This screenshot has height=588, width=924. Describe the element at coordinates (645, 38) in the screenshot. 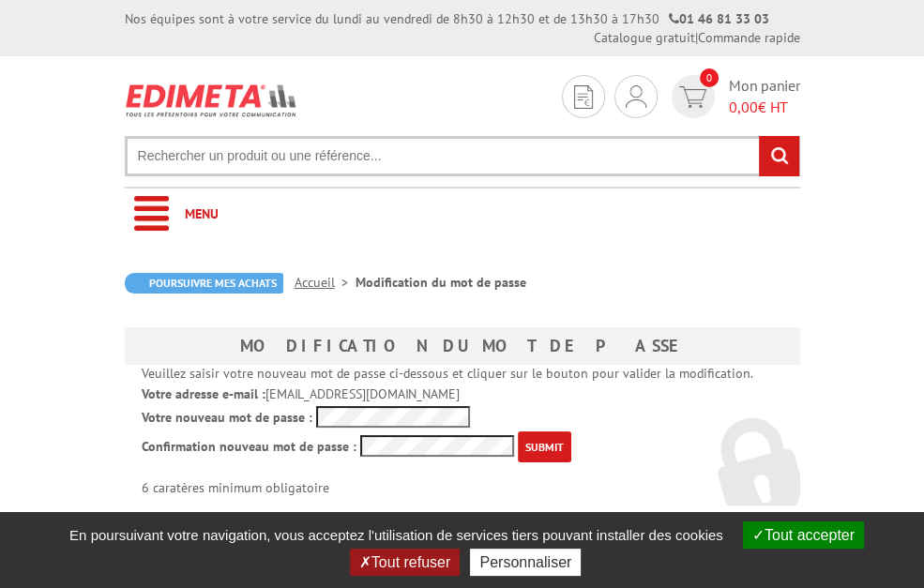

I see `a: Catalogue gratuit` at that location.